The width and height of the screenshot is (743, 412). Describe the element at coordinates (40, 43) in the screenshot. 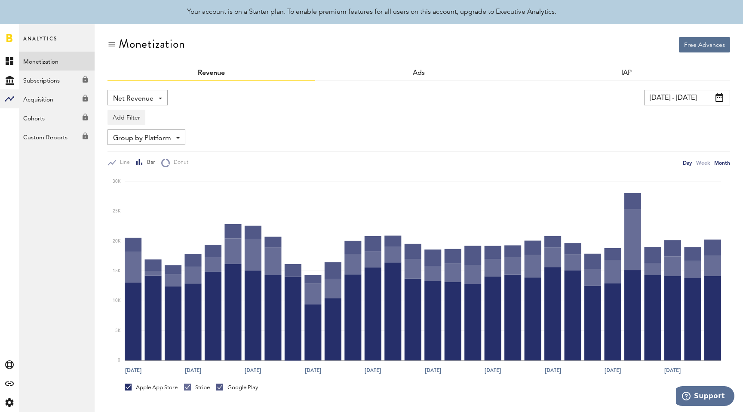

I see `span: Analytics` at that location.